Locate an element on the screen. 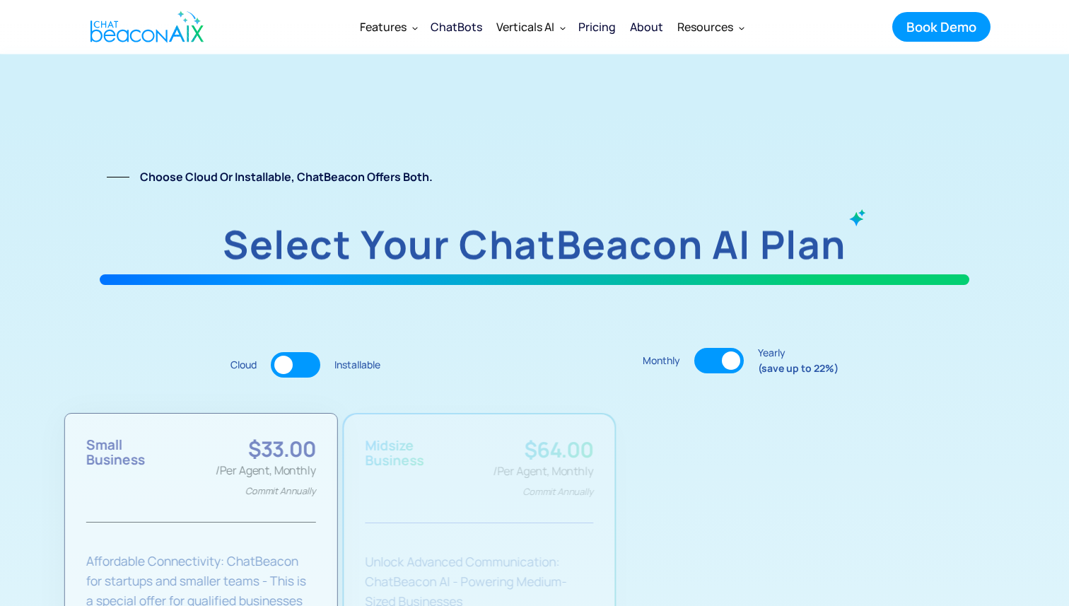 The width and height of the screenshot is (1069, 606). a: Pricing is located at coordinates (597, 27).